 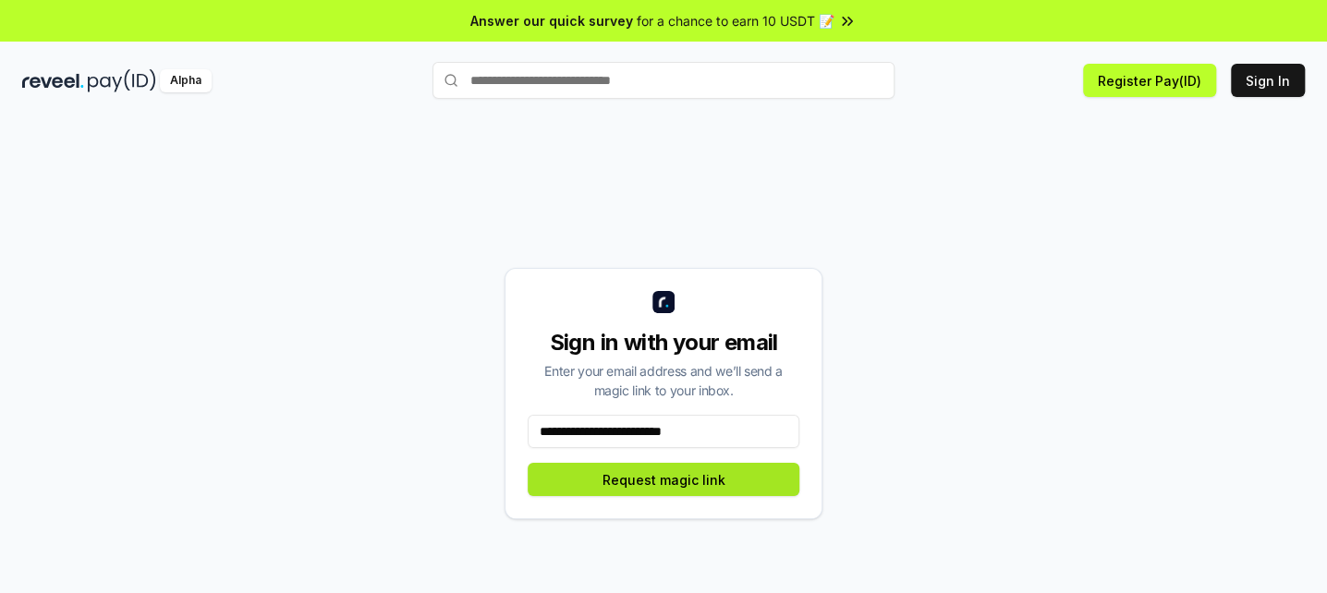 What do you see at coordinates (663, 343) in the screenshot?
I see `div: Sign in with your email` at bounding box center [663, 343].